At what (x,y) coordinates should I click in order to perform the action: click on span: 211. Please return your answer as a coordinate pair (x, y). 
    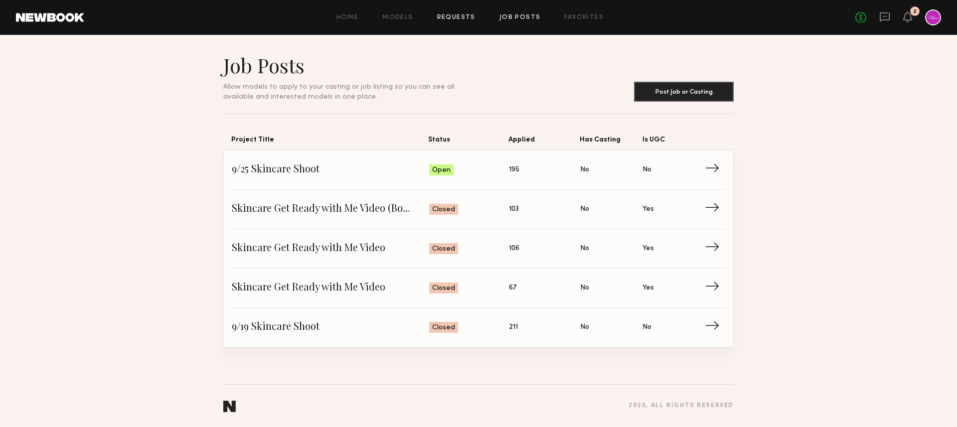
    Looking at the image, I should click on (514, 328).